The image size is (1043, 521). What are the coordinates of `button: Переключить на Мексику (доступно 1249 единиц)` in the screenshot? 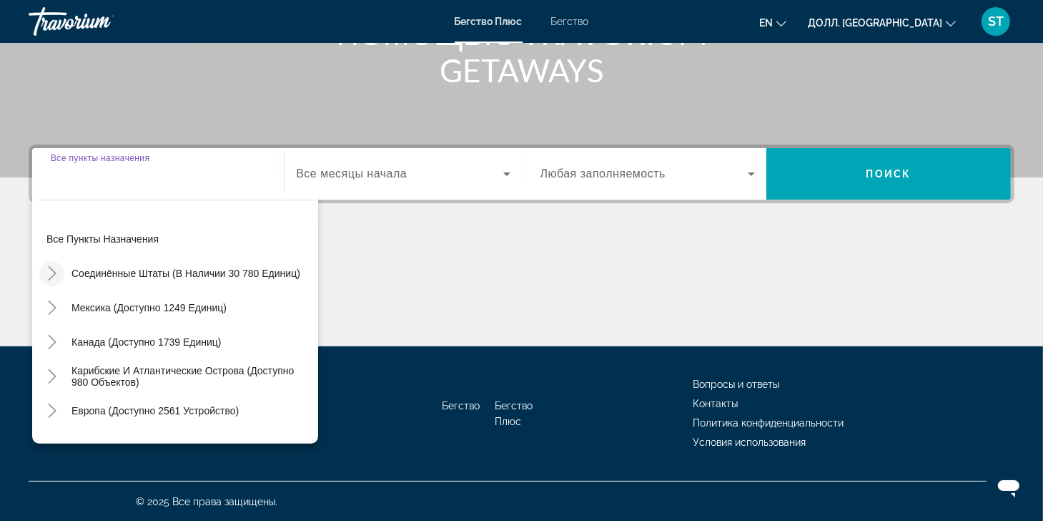 It's located at (51, 308).